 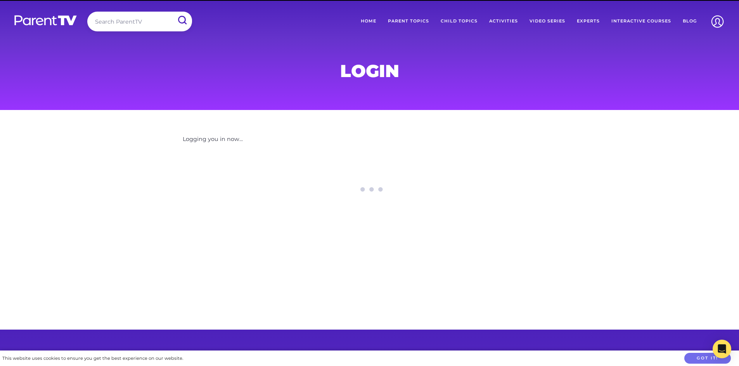 What do you see at coordinates (459, 21) in the screenshot?
I see `a: Child Topics` at bounding box center [459, 21].